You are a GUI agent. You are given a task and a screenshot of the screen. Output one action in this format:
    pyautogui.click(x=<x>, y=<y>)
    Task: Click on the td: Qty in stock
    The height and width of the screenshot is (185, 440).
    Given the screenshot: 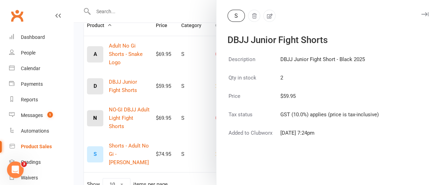 What is the action you would take?
    pyautogui.click(x=253, y=82)
    